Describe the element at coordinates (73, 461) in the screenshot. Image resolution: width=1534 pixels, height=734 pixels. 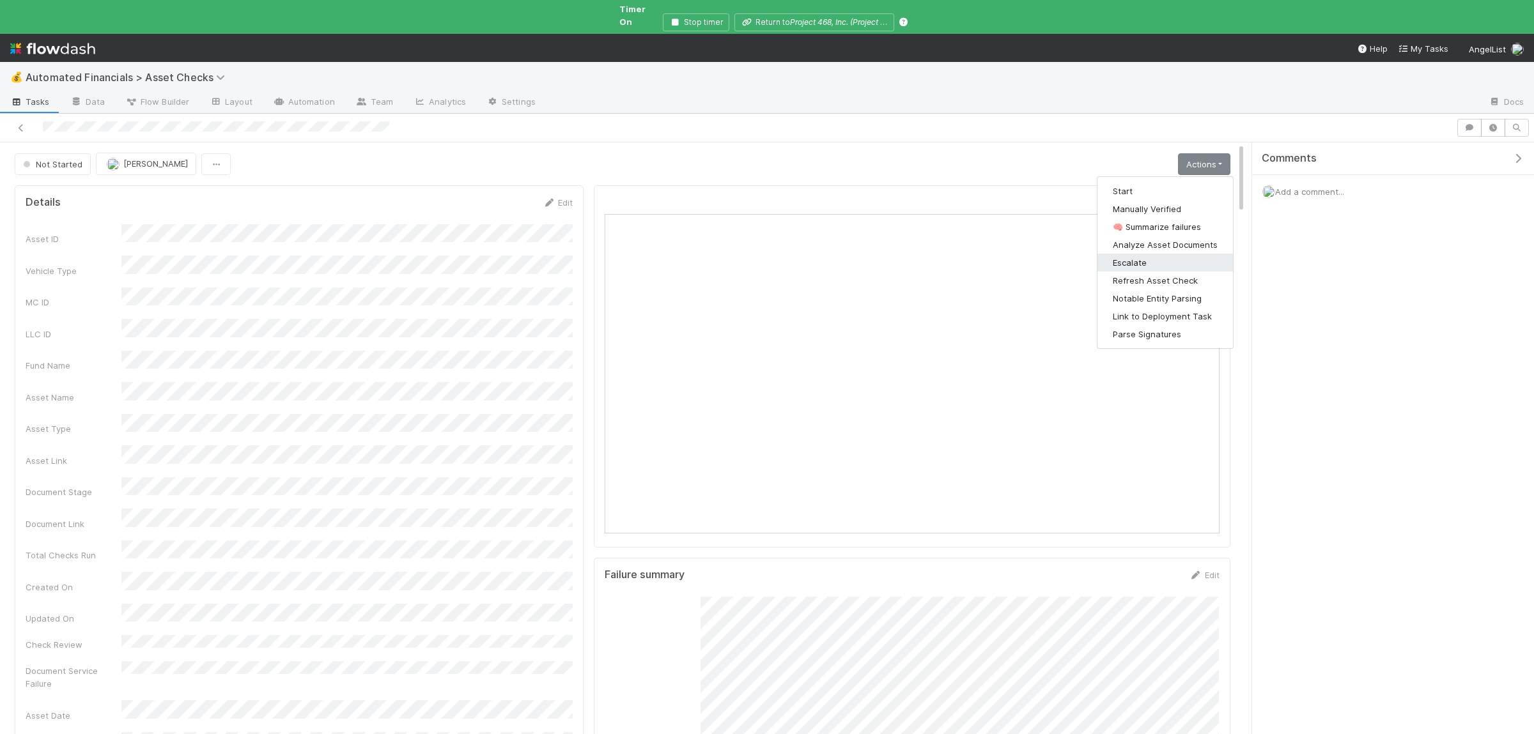
I see `div: Asset Link` at that location.